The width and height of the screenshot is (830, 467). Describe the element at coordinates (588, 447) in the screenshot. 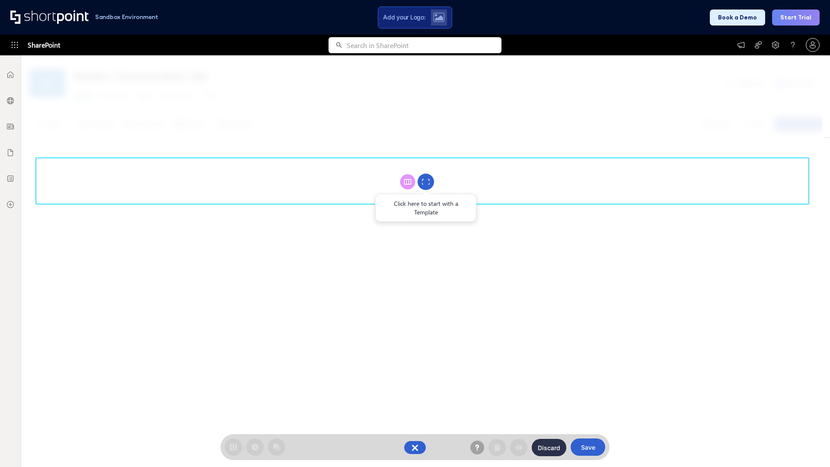

I see `button: Save` at that location.